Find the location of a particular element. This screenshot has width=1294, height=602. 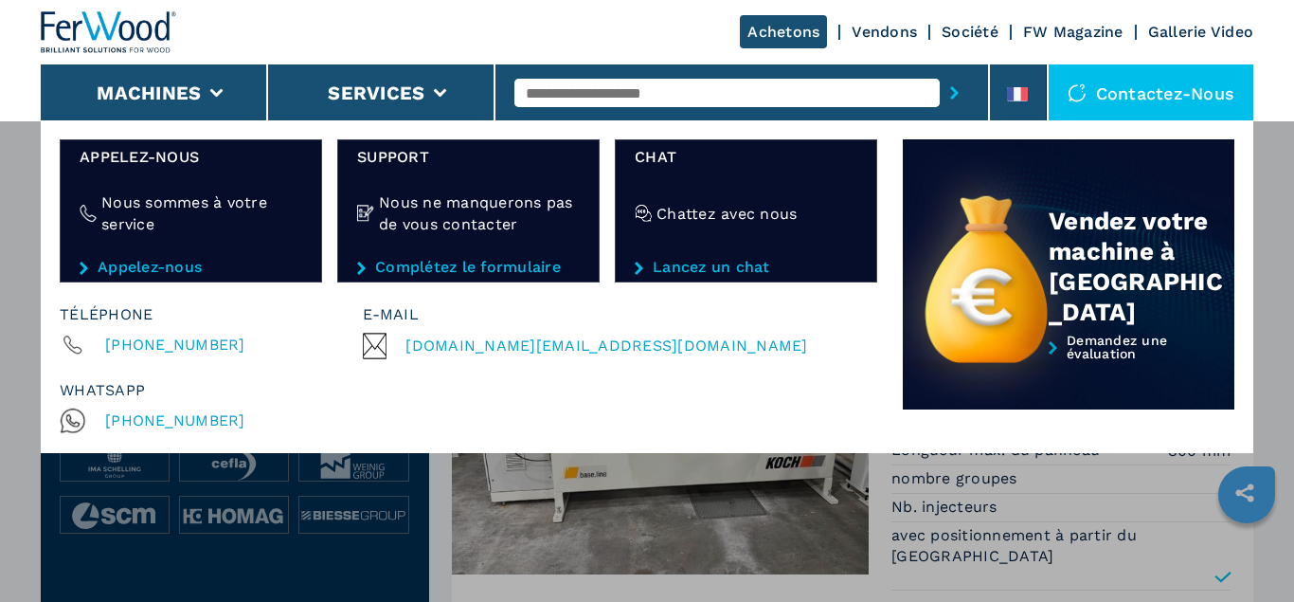

img: Nous sommes à votre service is located at coordinates (88, 213).